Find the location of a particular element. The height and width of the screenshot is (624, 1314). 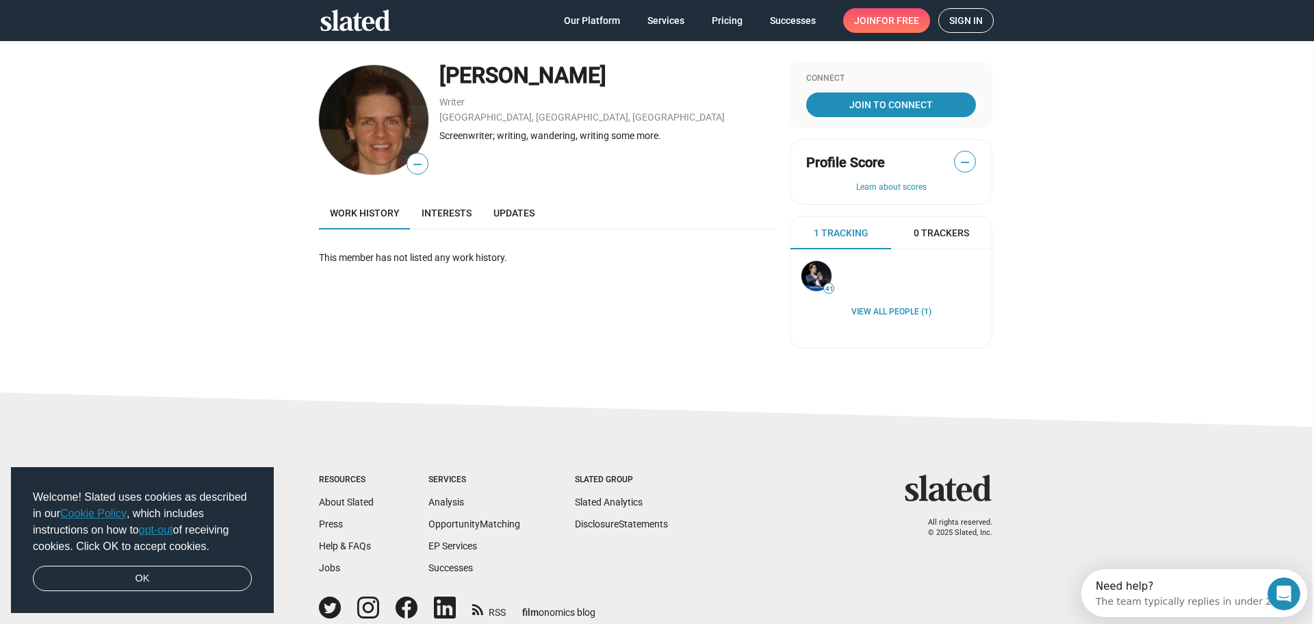

img: Jenna Gretsch is located at coordinates (374, 120).